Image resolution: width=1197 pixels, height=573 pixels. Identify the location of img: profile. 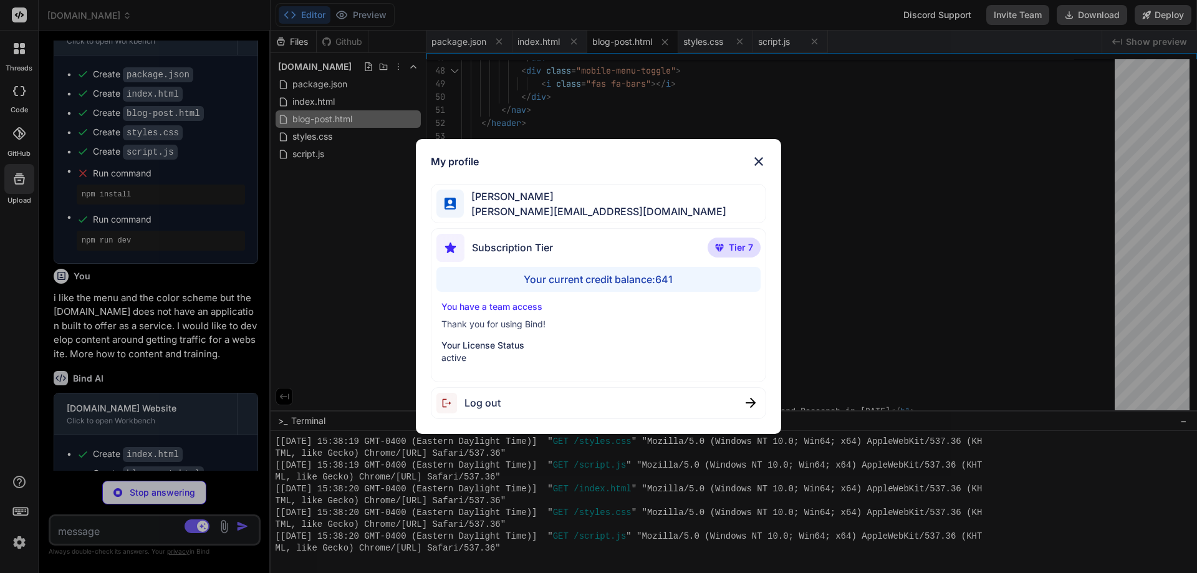
(450, 203).